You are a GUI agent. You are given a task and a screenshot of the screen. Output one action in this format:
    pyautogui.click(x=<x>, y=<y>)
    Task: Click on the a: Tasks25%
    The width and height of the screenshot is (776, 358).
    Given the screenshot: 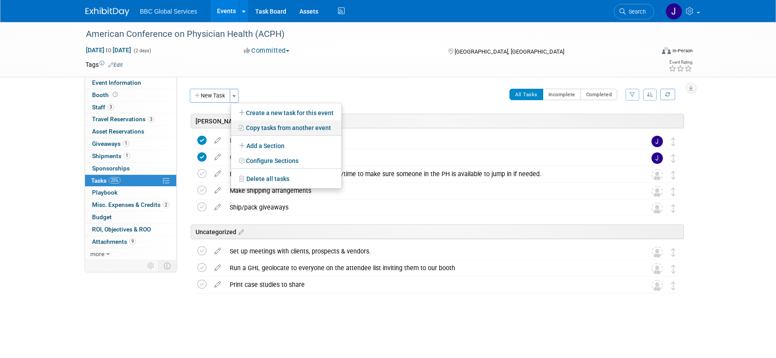 What is the action you would take?
    pyautogui.click(x=131, y=180)
    